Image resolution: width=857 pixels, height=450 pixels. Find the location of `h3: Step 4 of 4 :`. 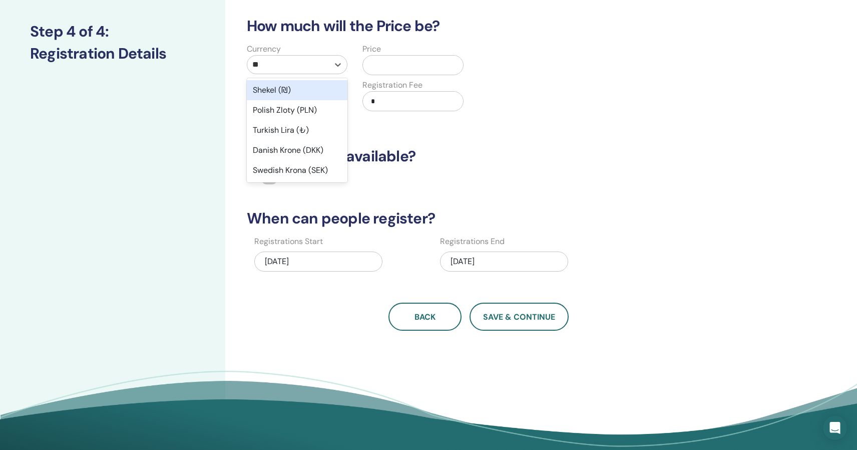

h3: Step 4 of 4 : is located at coordinates (113, 32).